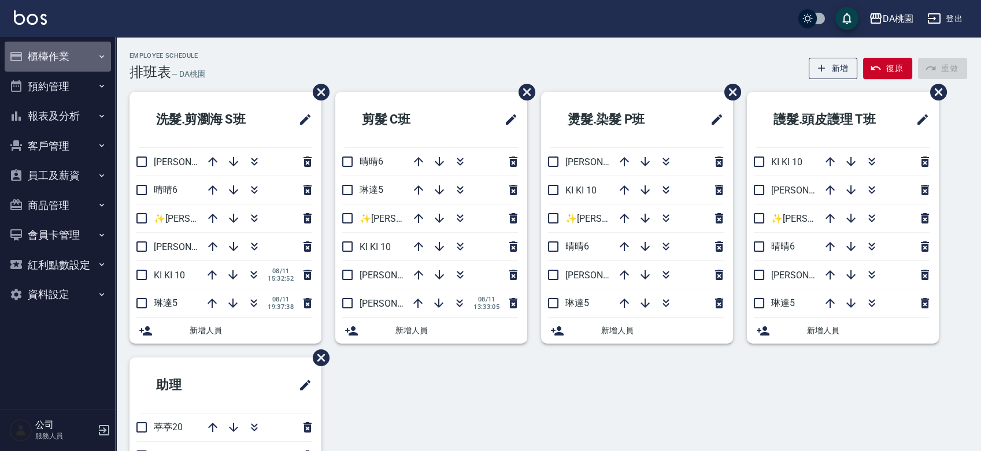 Image resolution: width=981 pixels, height=451 pixels. I want to click on span: 15:32:52, so click(280, 279).